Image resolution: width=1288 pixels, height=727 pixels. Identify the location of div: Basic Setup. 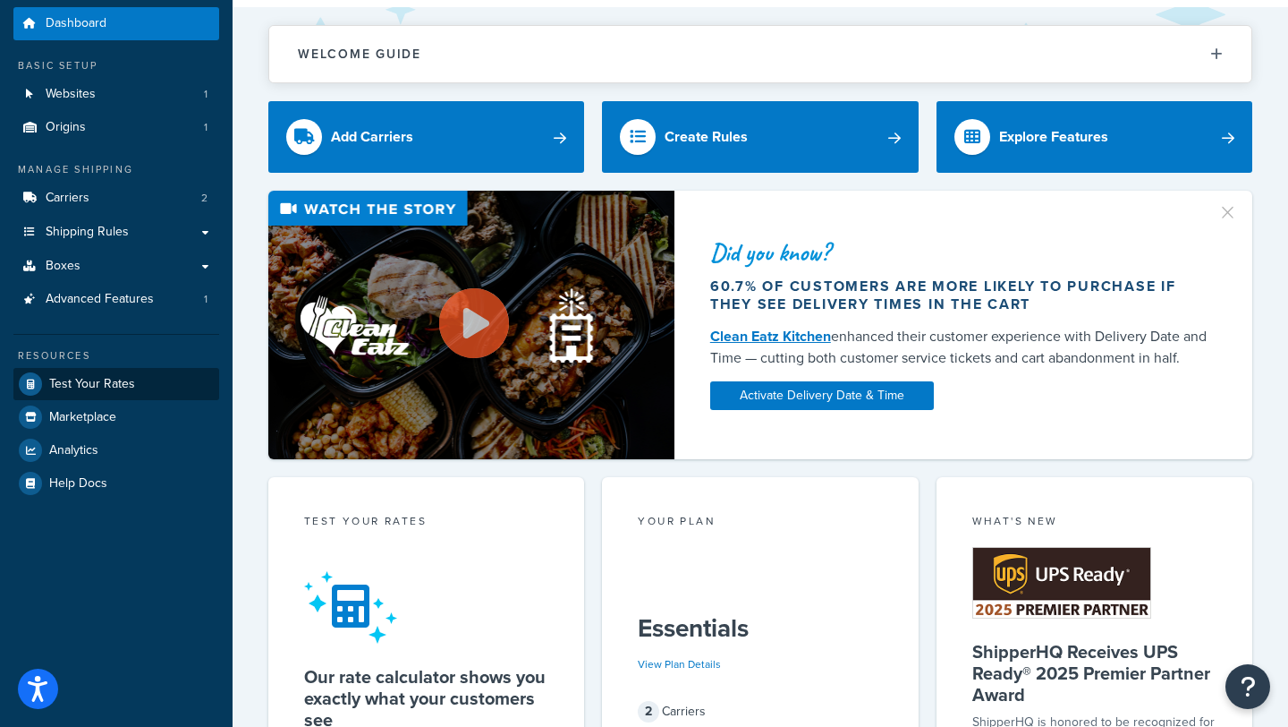
(116, 65).